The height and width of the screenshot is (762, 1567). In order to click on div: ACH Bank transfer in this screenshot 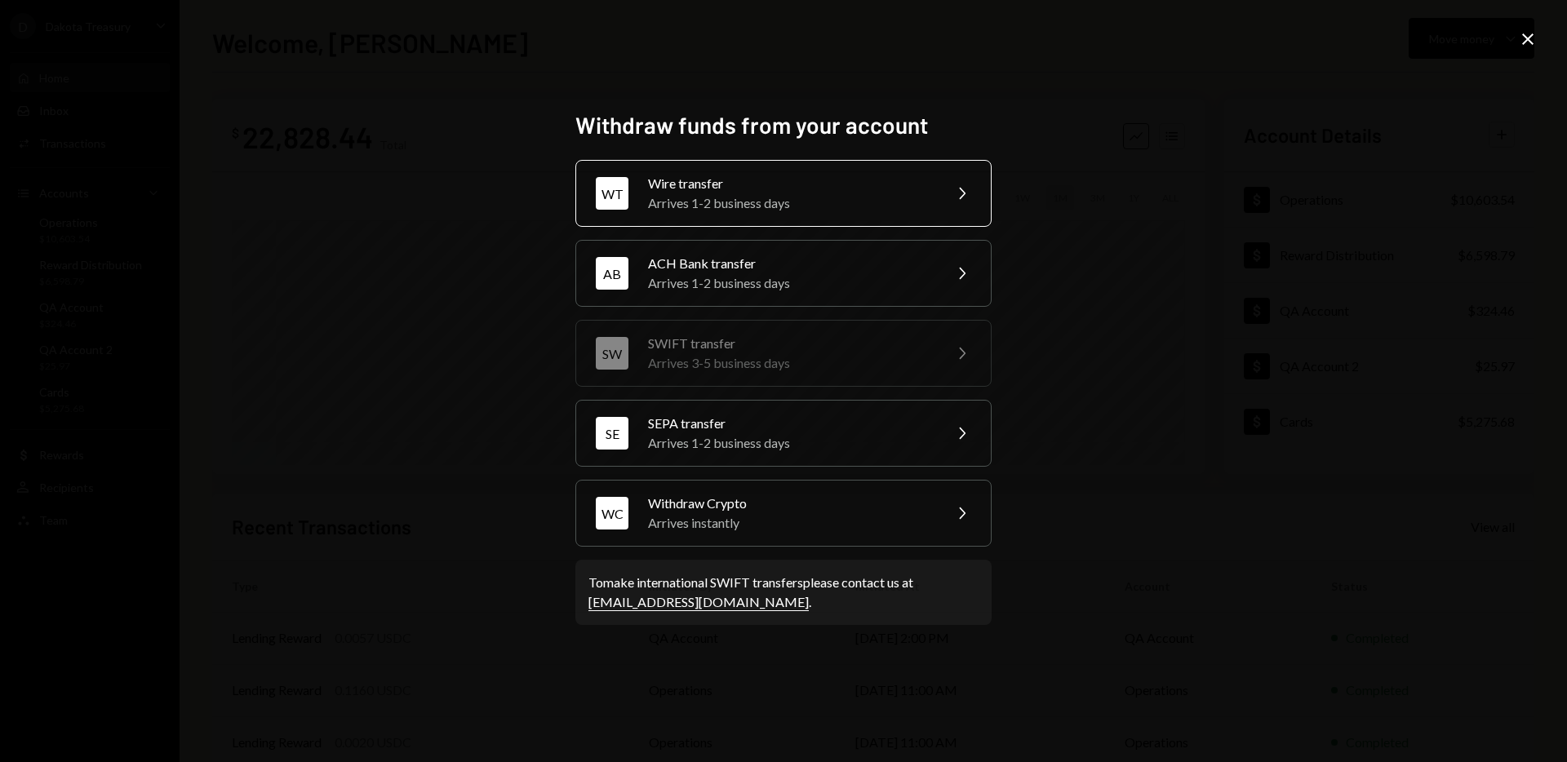, I will do `click(790, 264)`.